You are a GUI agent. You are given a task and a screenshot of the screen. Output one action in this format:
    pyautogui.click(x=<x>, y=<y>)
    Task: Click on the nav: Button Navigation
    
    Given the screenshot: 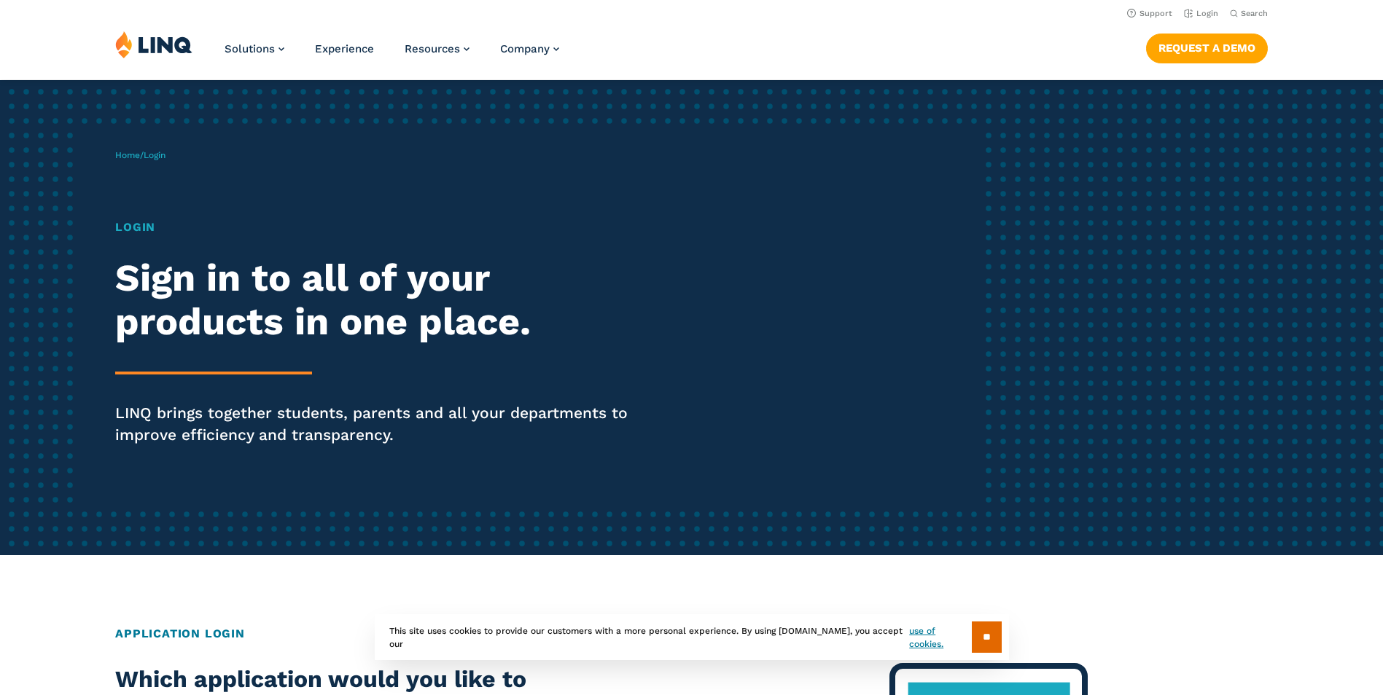 What is the action you would take?
    pyautogui.click(x=1206, y=47)
    